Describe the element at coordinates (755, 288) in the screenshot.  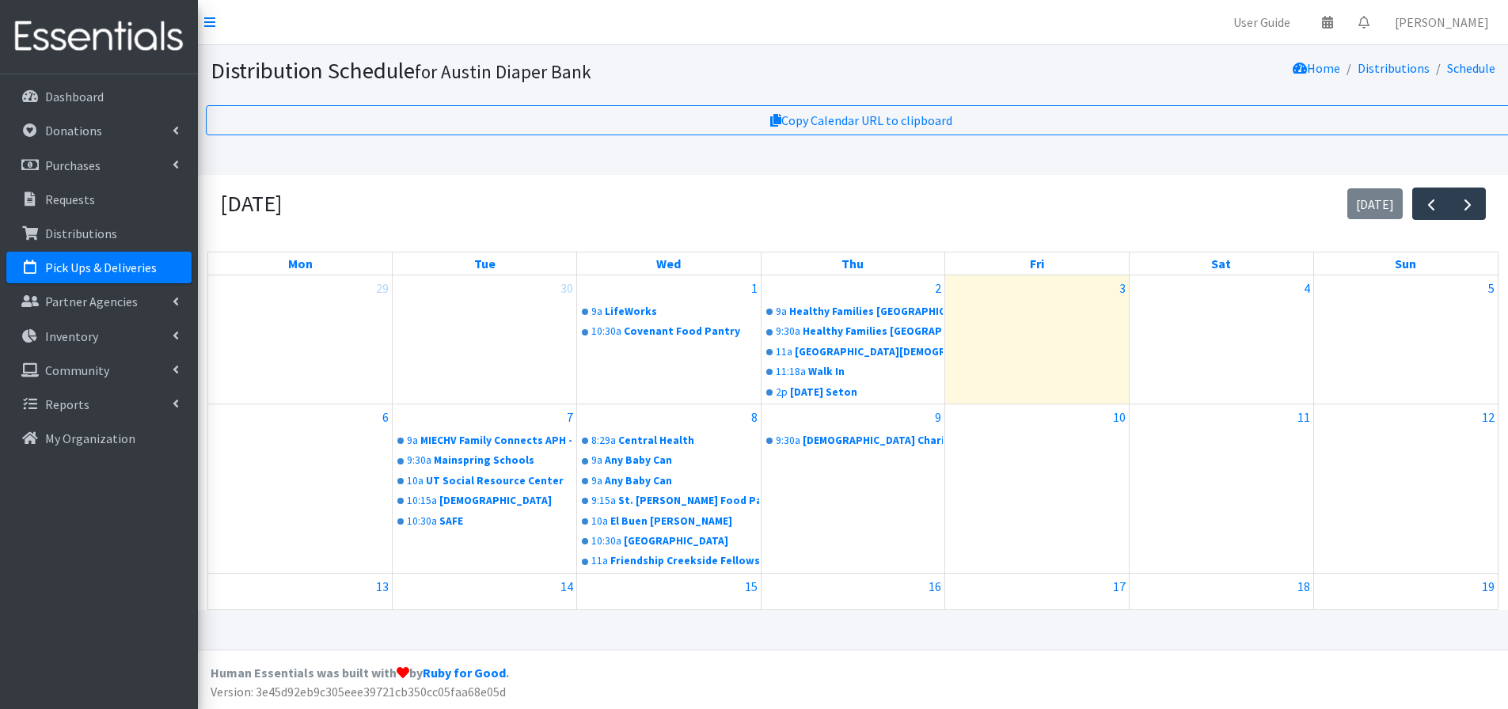
I see `a: October 1, 2025` at that location.